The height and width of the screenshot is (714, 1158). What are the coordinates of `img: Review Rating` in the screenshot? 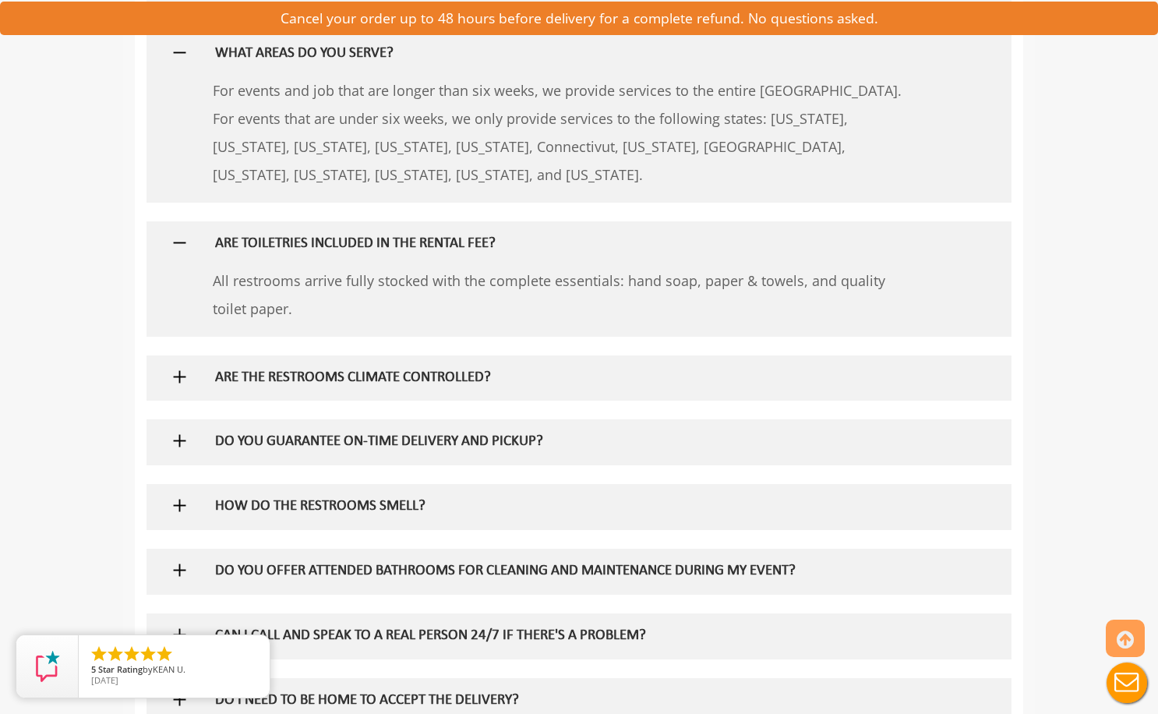 It's located at (48, 666).